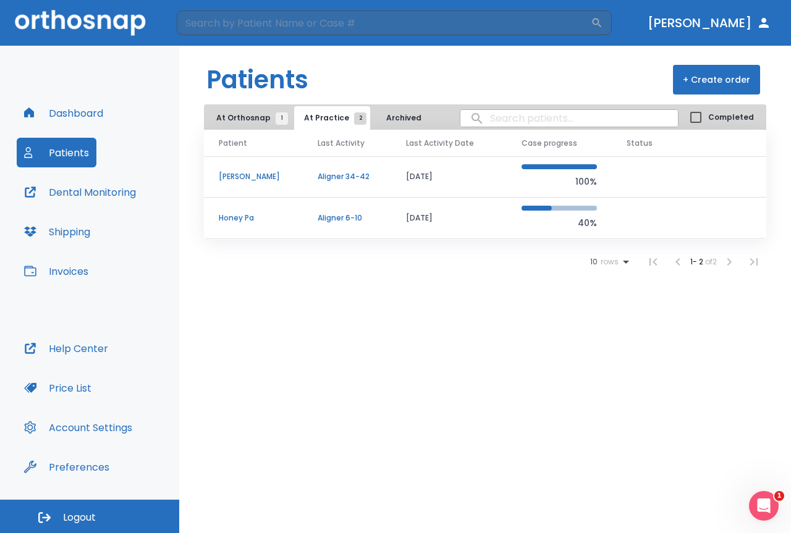 The image size is (791, 533). I want to click on input: Search by Patient Name or Case #, so click(384, 23).